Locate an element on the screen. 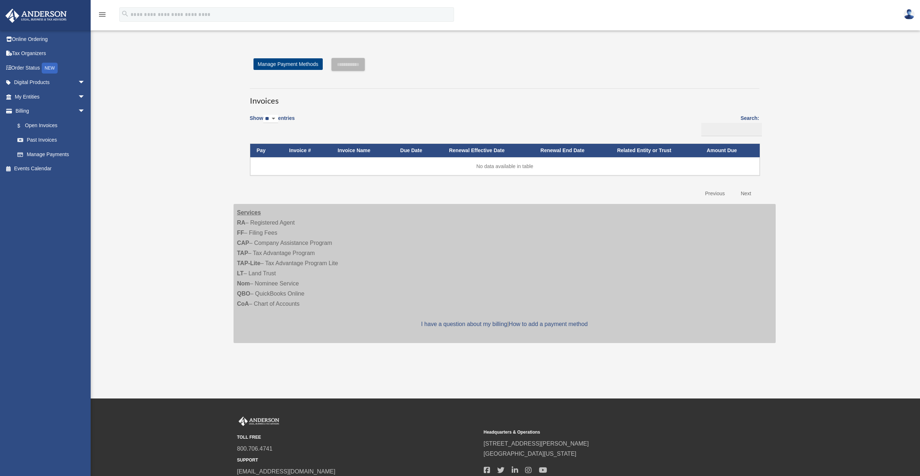  a: Order StatusNEW is located at coordinates (50, 68).